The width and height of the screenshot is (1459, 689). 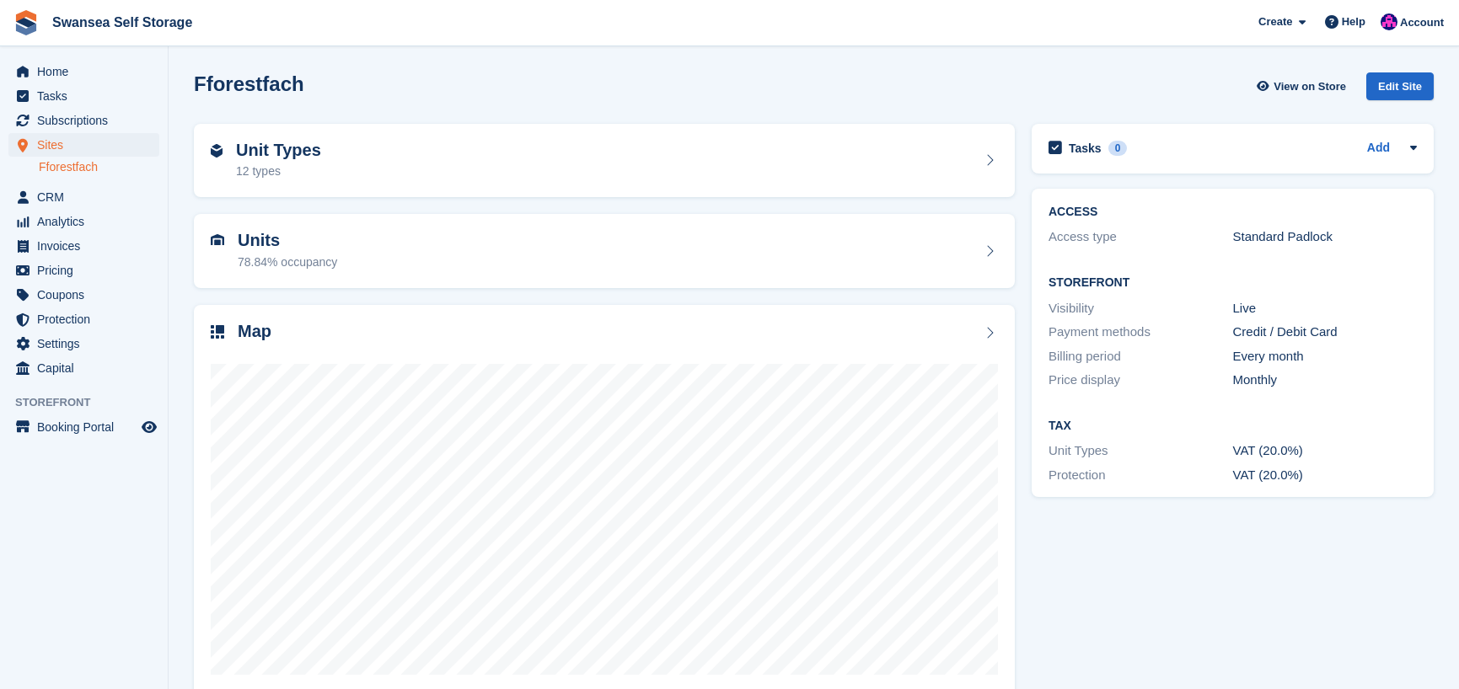 What do you see at coordinates (88, 197) in the screenshot?
I see `span: CRM` at bounding box center [88, 197].